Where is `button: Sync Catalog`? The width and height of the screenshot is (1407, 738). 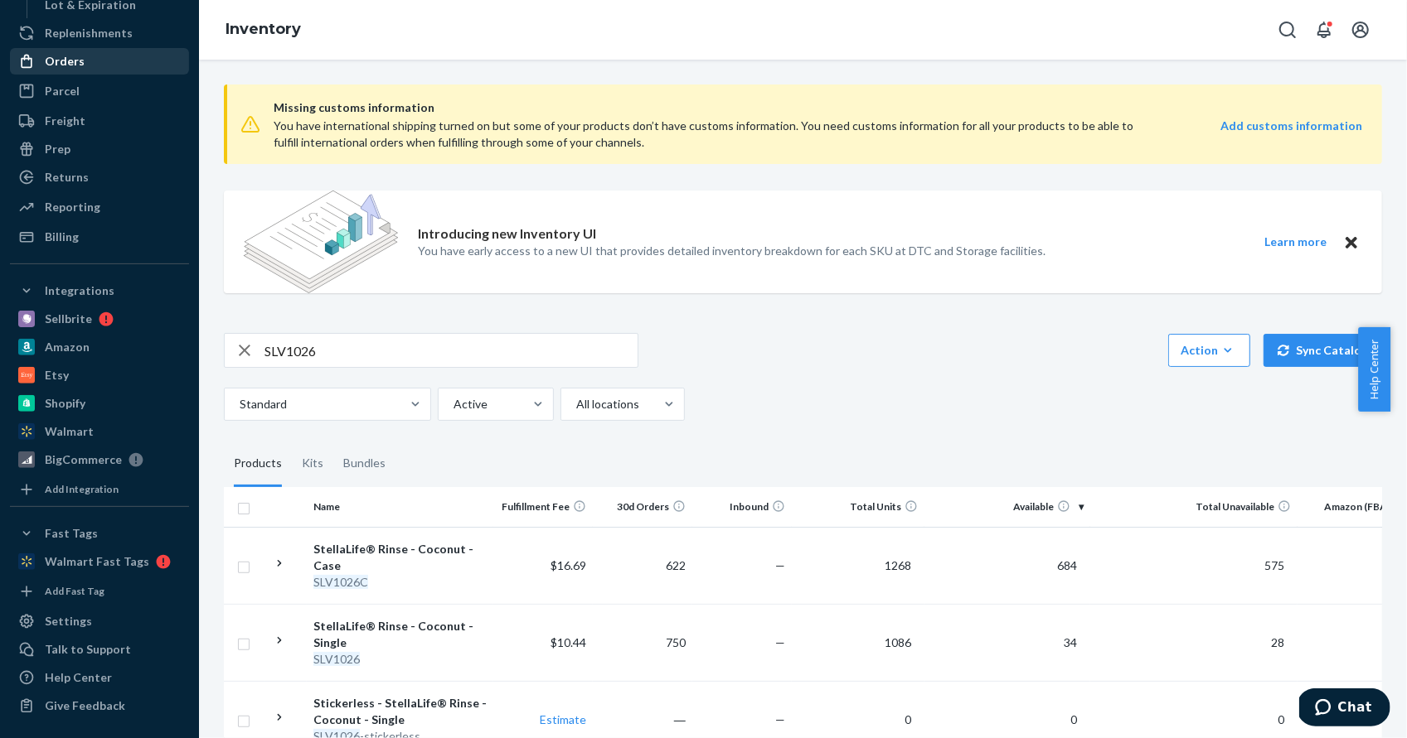
button: Sync Catalog is located at coordinates (1322, 351).